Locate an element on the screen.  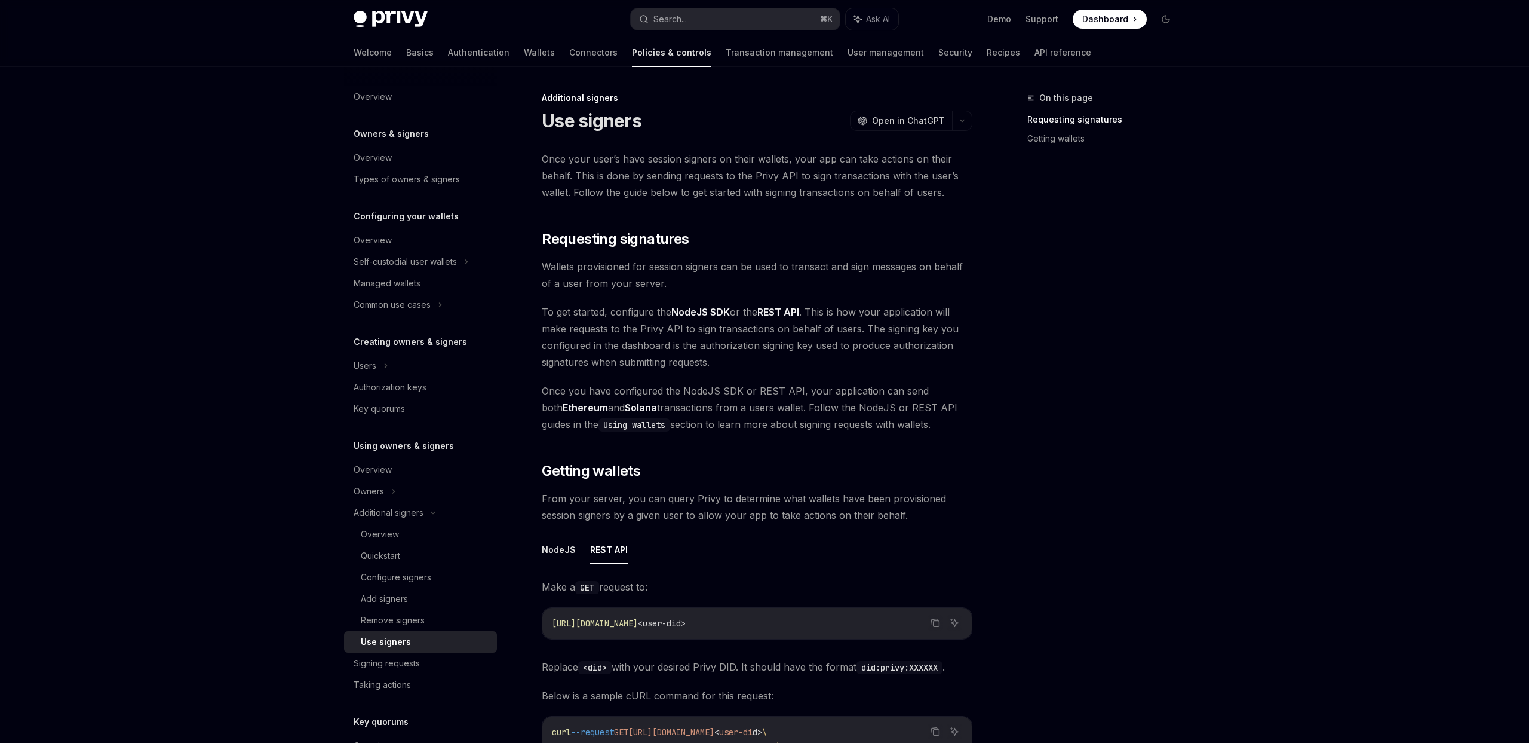
a: Requesting signatures is located at coordinates (1106, 119).